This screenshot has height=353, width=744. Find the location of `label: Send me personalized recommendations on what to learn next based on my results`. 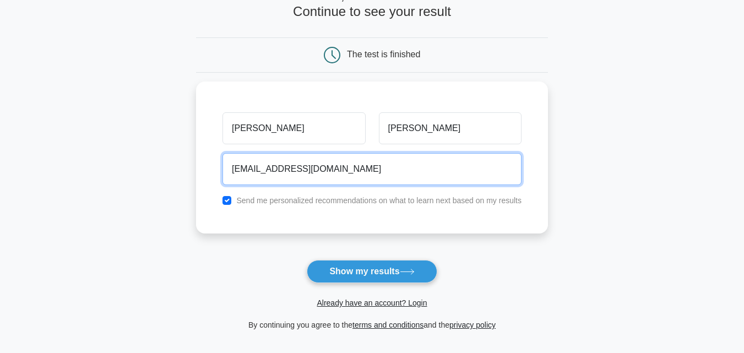

label: Send me personalized recommendations on what to learn next based on my results is located at coordinates (379, 200).